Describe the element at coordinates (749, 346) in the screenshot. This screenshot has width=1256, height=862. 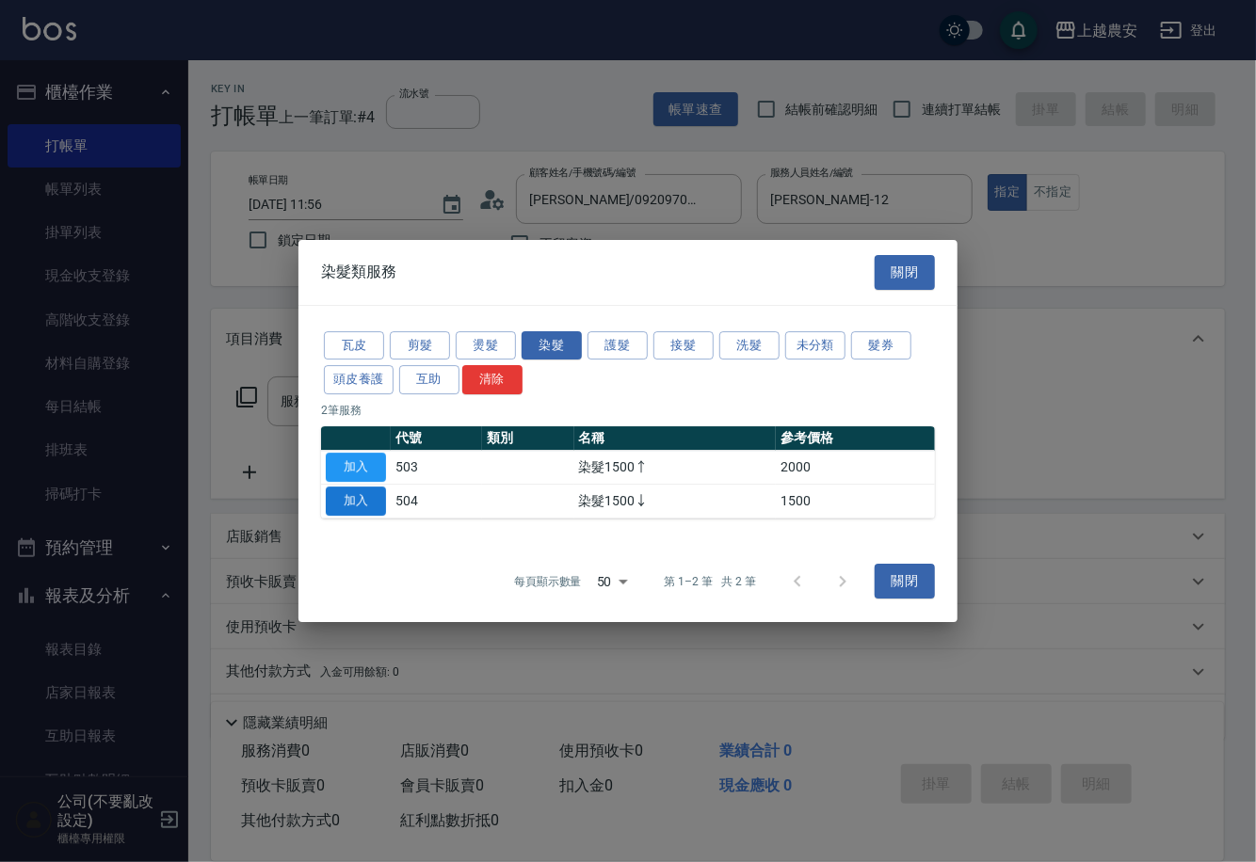
I see `button: 洗髮` at that location.